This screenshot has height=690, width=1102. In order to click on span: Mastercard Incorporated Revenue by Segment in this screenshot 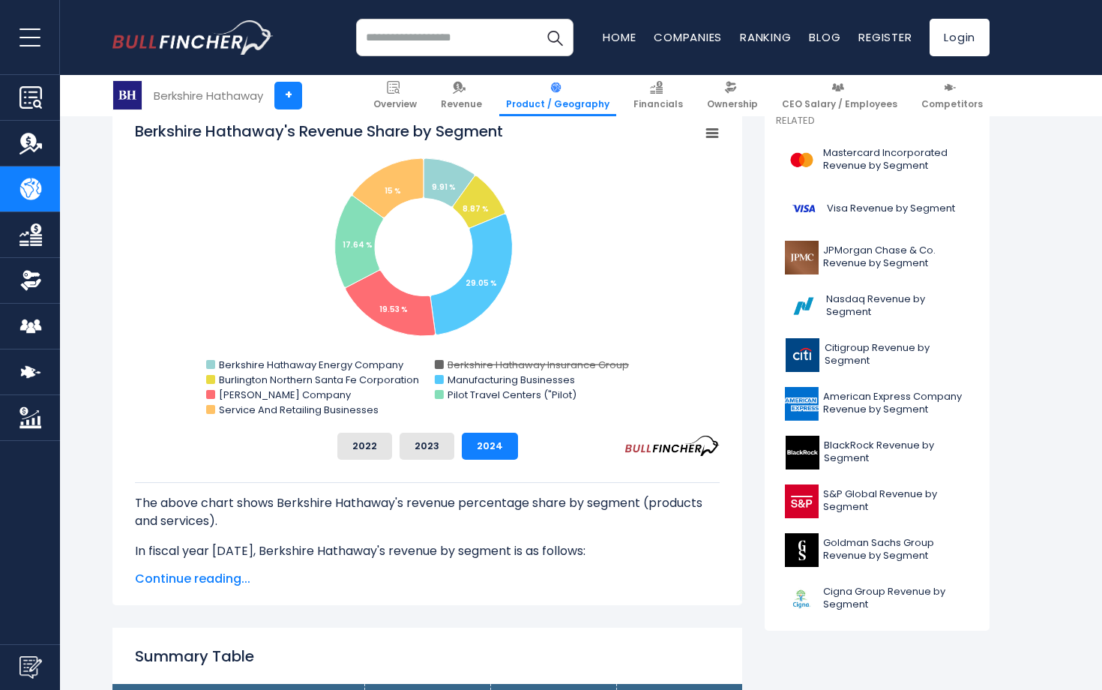, I will do `click(896, 160)`.